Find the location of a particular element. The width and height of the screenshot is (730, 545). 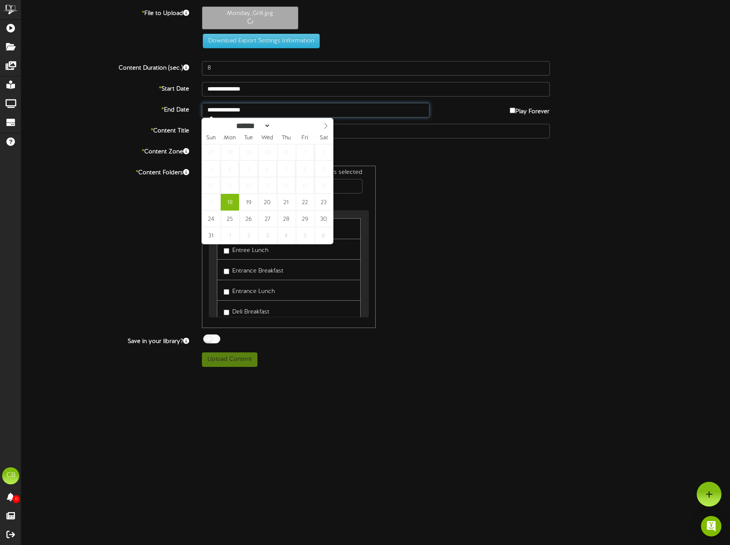

span: September 4, 2025 is located at coordinates (286, 235).